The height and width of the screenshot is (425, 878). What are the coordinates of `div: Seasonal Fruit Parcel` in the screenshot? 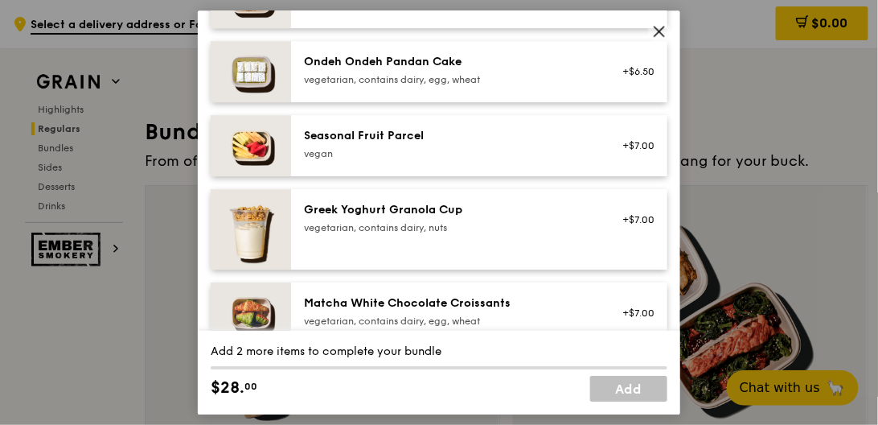 It's located at (448, 136).